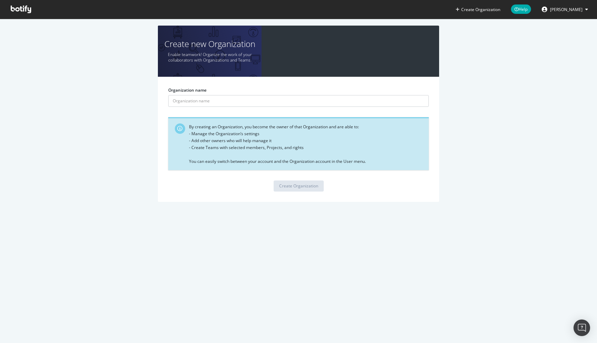 This screenshot has height=343, width=597. I want to click on p: Enable teamwork! Organize the work of your collaborators with Organizations and Teams., so click(210, 57).